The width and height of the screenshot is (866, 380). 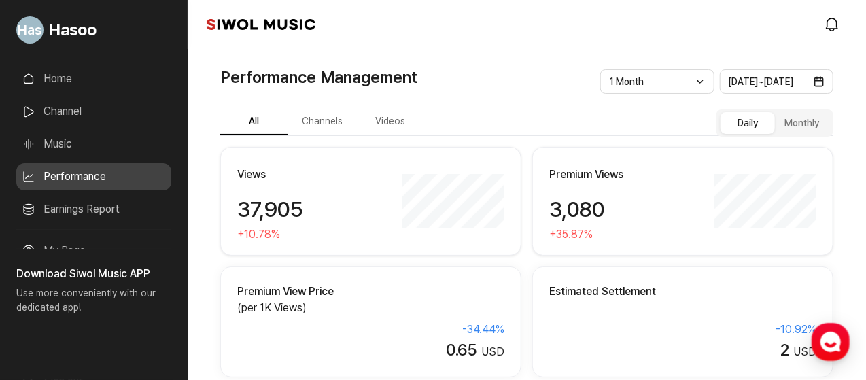 I want to click on button: Channels, so click(x=322, y=122).